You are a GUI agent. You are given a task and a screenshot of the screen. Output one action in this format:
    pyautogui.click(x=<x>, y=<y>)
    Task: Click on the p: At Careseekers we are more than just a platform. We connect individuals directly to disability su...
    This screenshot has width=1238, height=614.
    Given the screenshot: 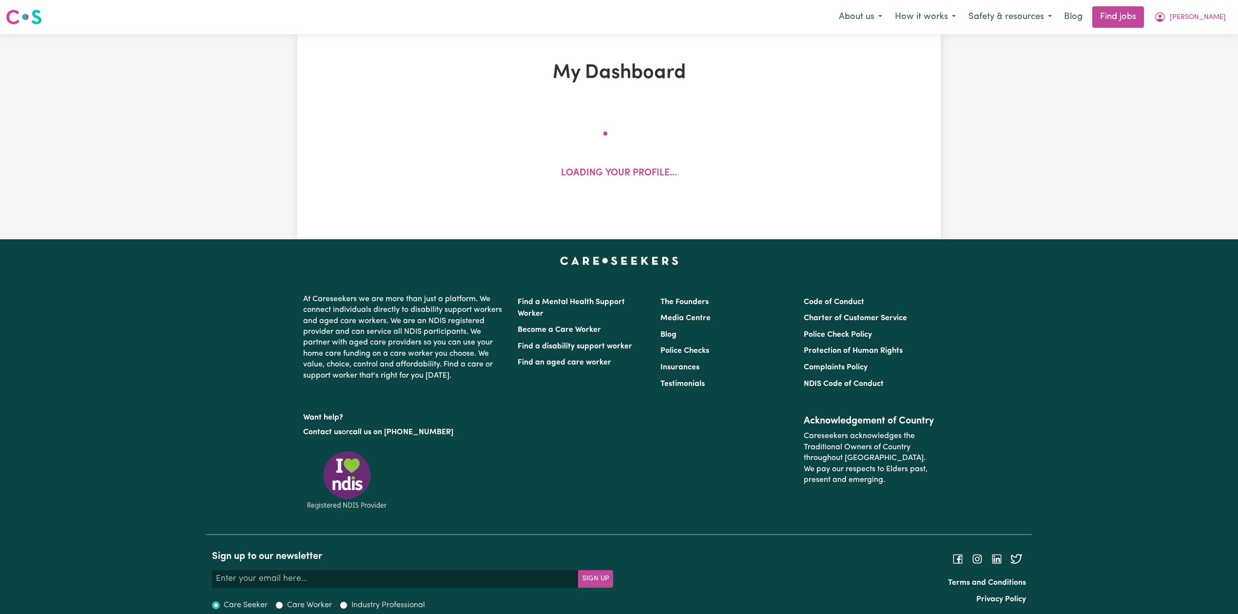 What is the action you would take?
    pyautogui.click(x=405, y=337)
    